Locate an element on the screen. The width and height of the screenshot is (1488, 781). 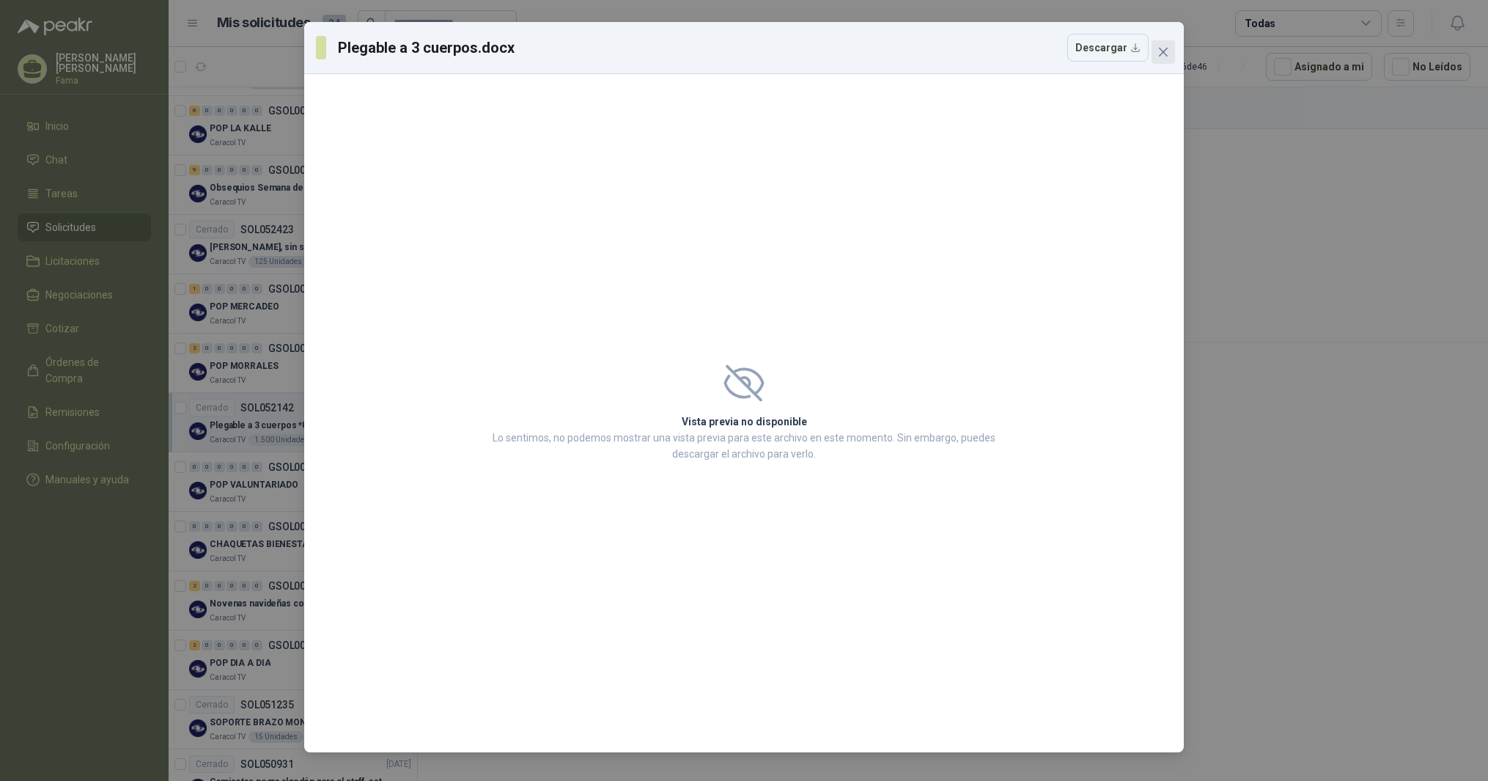
h3: Plegable a 3 cuerpos.docx is located at coordinates (427, 48).